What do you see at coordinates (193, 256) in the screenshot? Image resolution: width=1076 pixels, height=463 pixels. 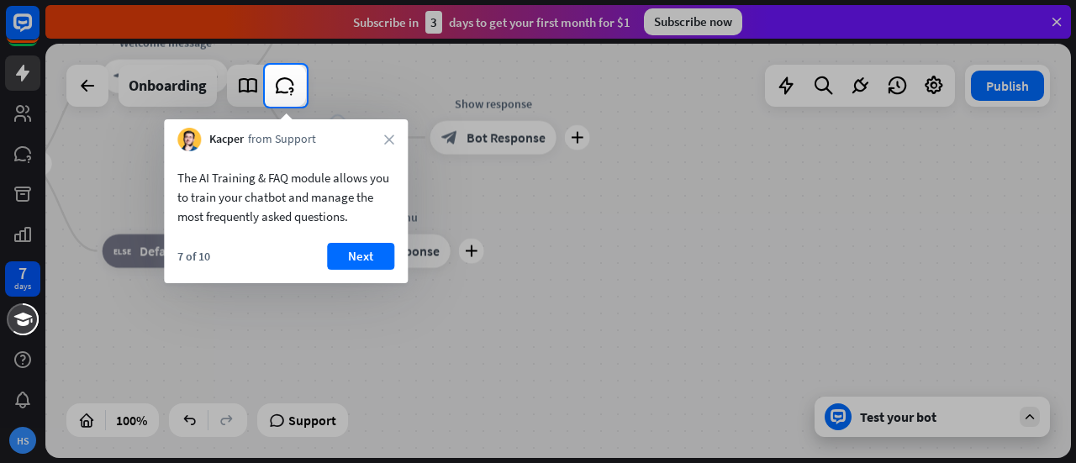 I see `div: 7 of 10` at bounding box center [193, 256].